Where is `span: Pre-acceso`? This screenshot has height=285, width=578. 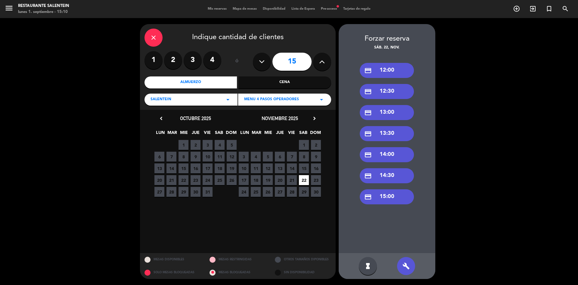 span: Pre-acceso is located at coordinates (329, 9).